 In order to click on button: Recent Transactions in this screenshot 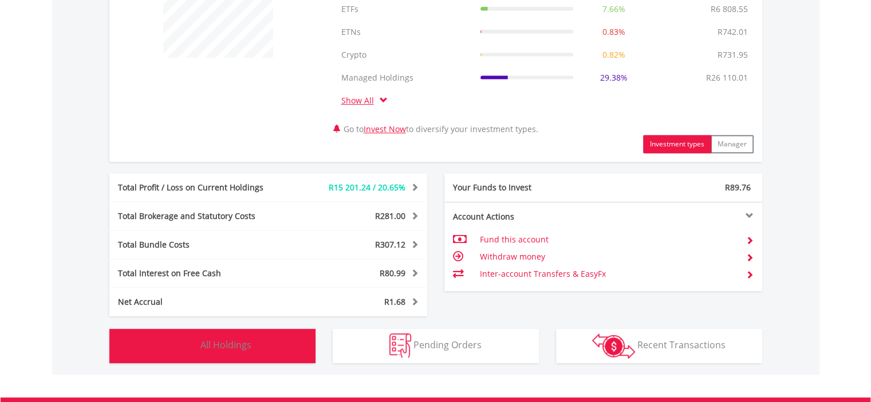, I will do `click(659, 346)`.